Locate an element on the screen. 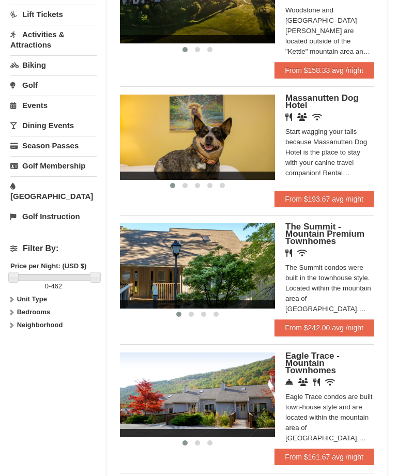  a: Biking is located at coordinates (53, 65).